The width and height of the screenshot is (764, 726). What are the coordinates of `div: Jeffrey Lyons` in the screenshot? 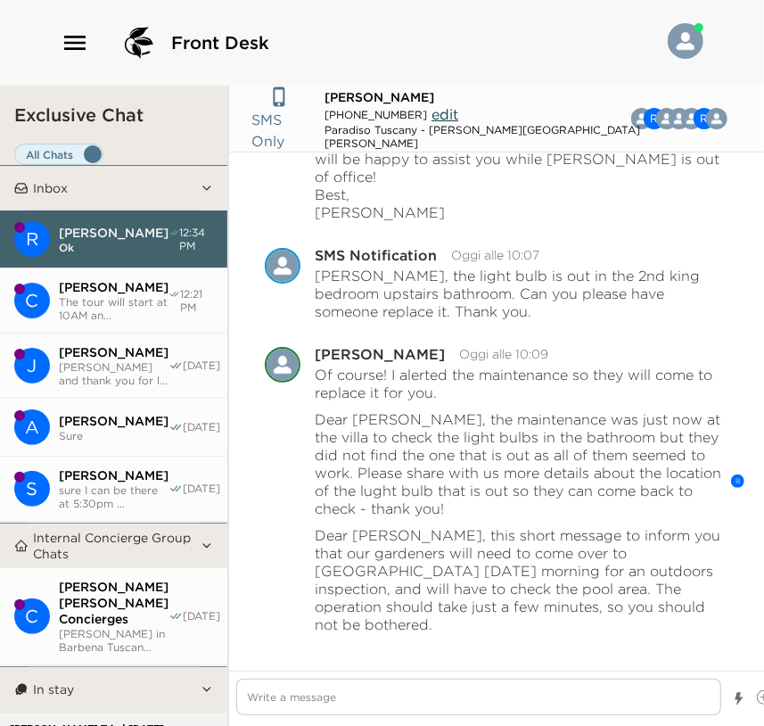 It's located at (32, 366).